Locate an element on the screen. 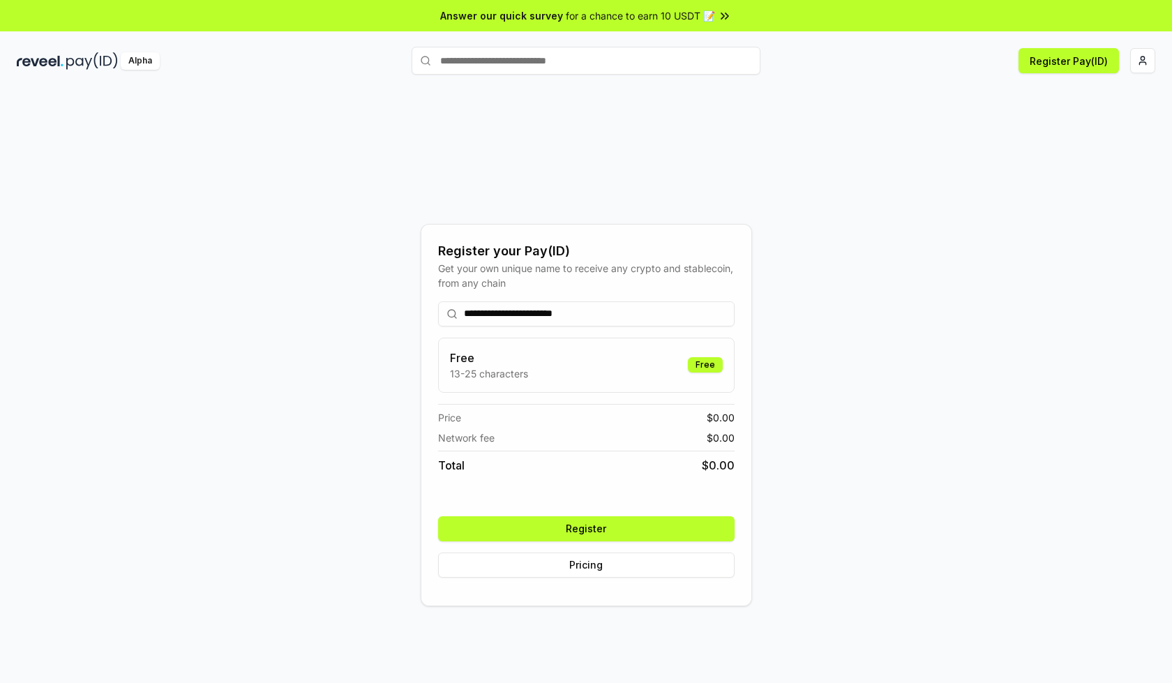  div: Alpha is located at coordinates (140, 61).